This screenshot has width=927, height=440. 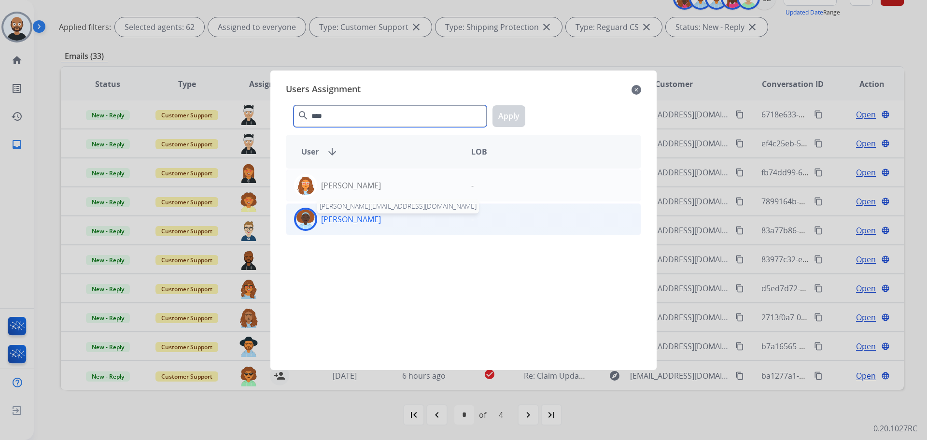 I want to click on div: User, so click(x=378, y=152).